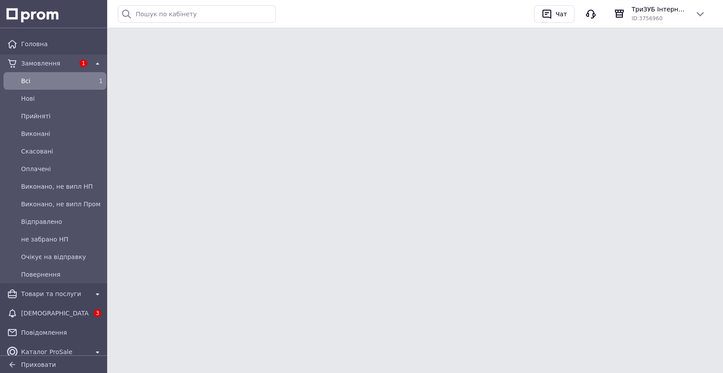 The width and height of the screenshot is (723, 373). I want to click on span: Всi, so click(53, 81).